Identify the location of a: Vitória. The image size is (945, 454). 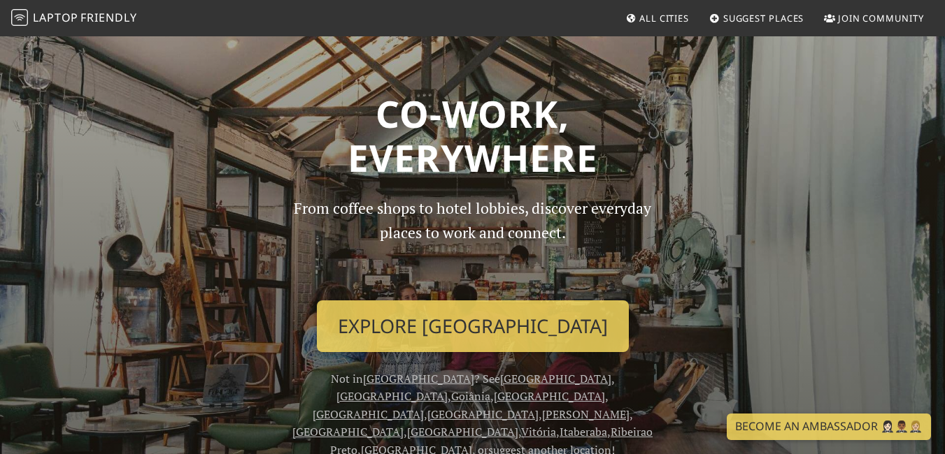
(538, 432).